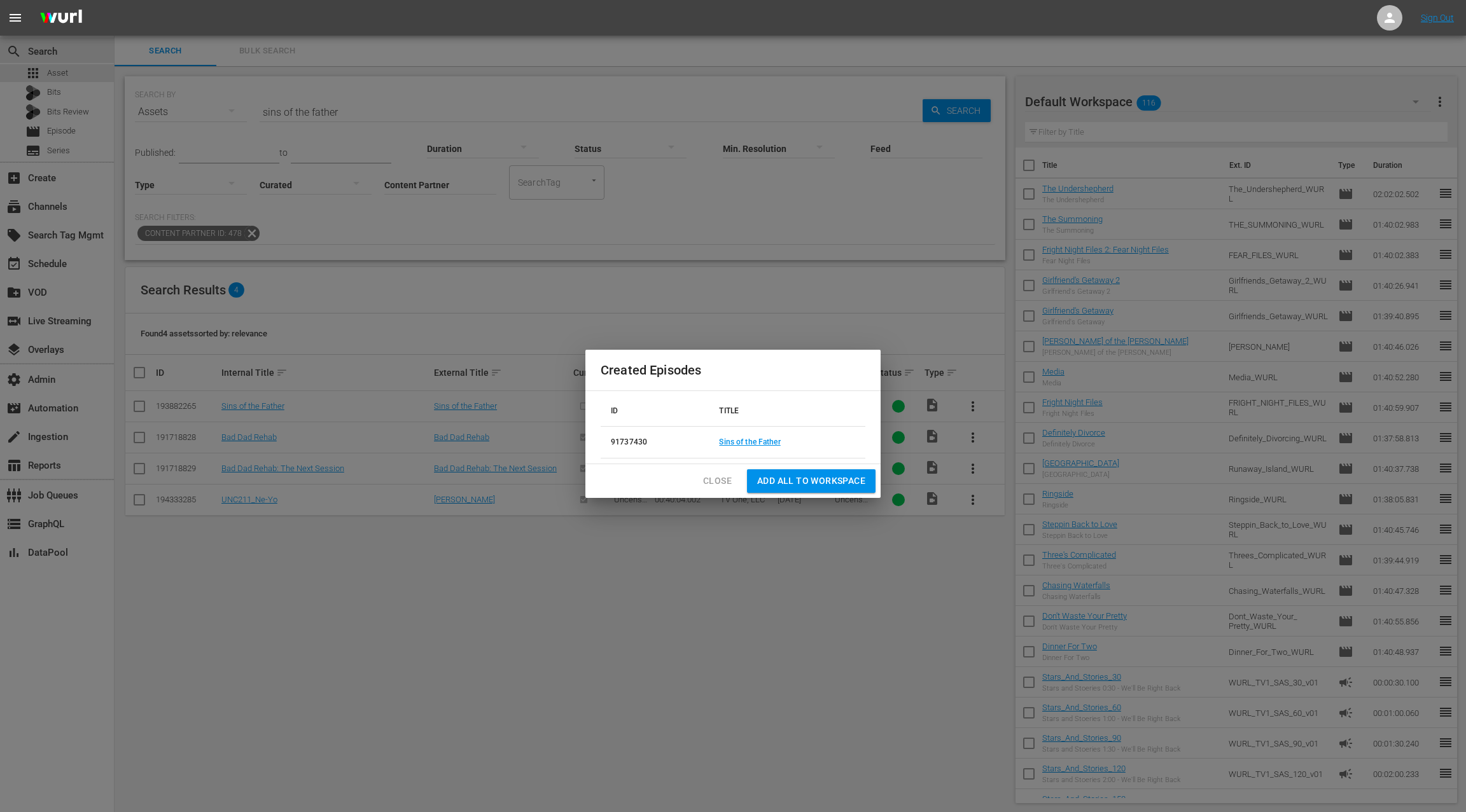  I want to click on span: Close, so click(717, 481).